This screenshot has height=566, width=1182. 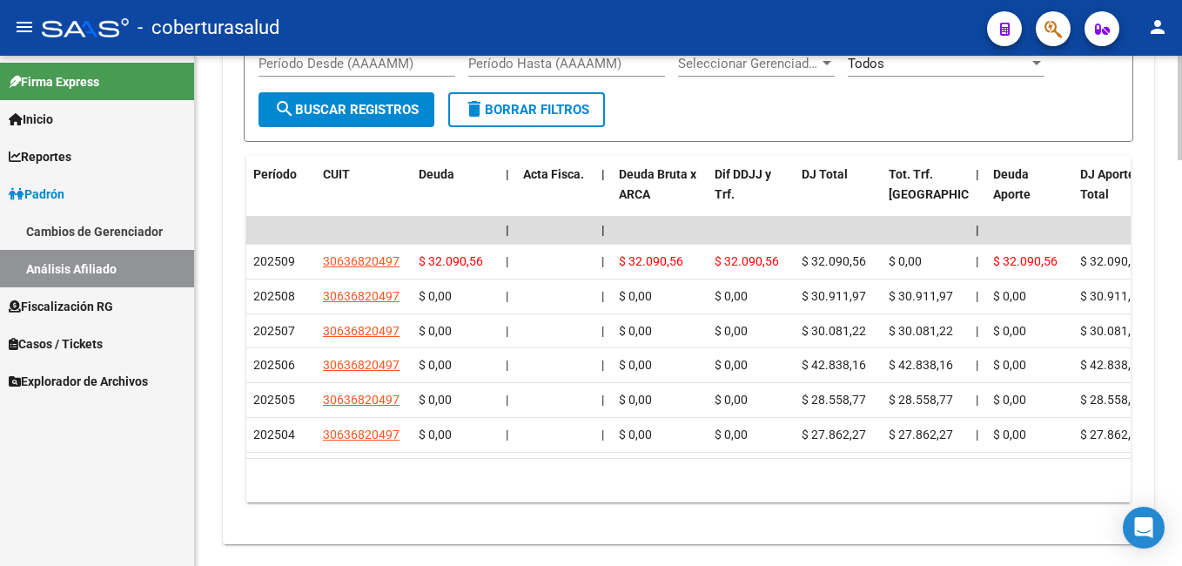 I want to click on span: Reportes, so click(x=40, y=157).